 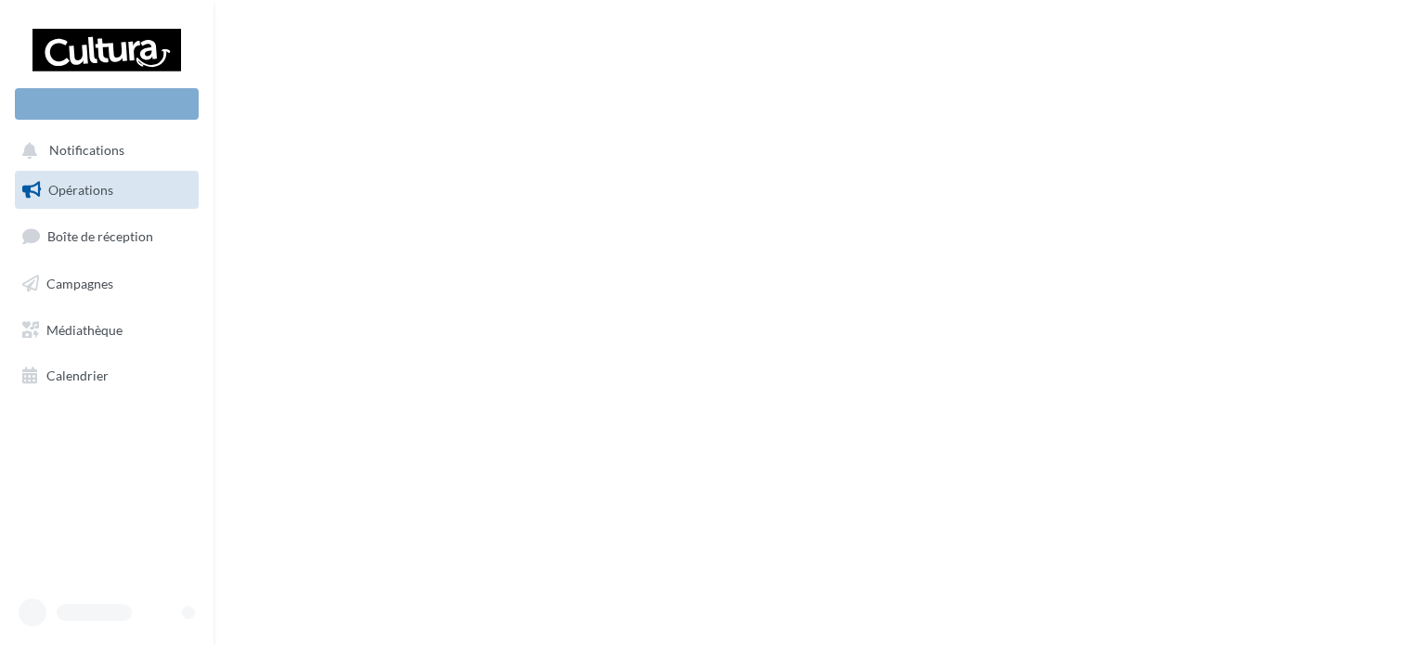 I want to click on span: Médiathèque, so click(x=84, y=329).